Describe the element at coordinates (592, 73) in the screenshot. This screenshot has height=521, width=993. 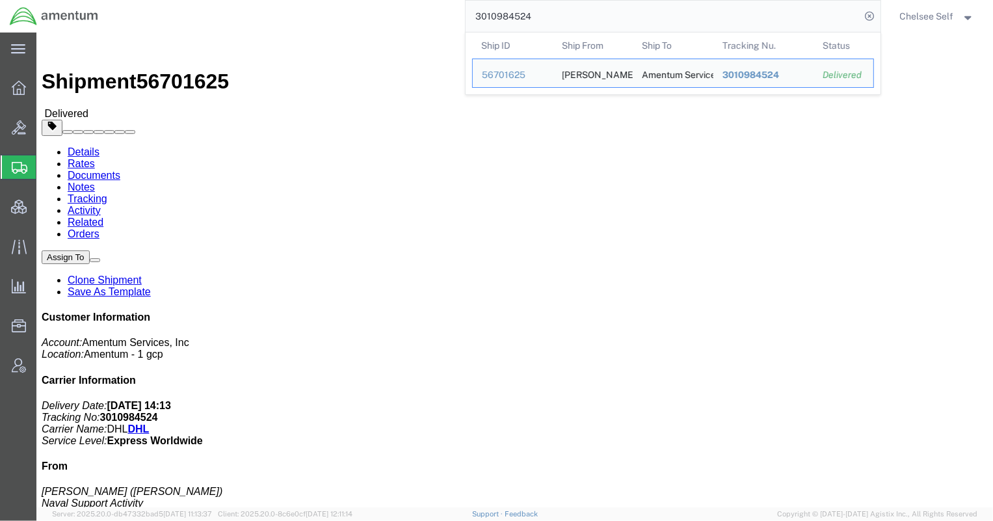
I see `div: Marque H. Davis` at that location.